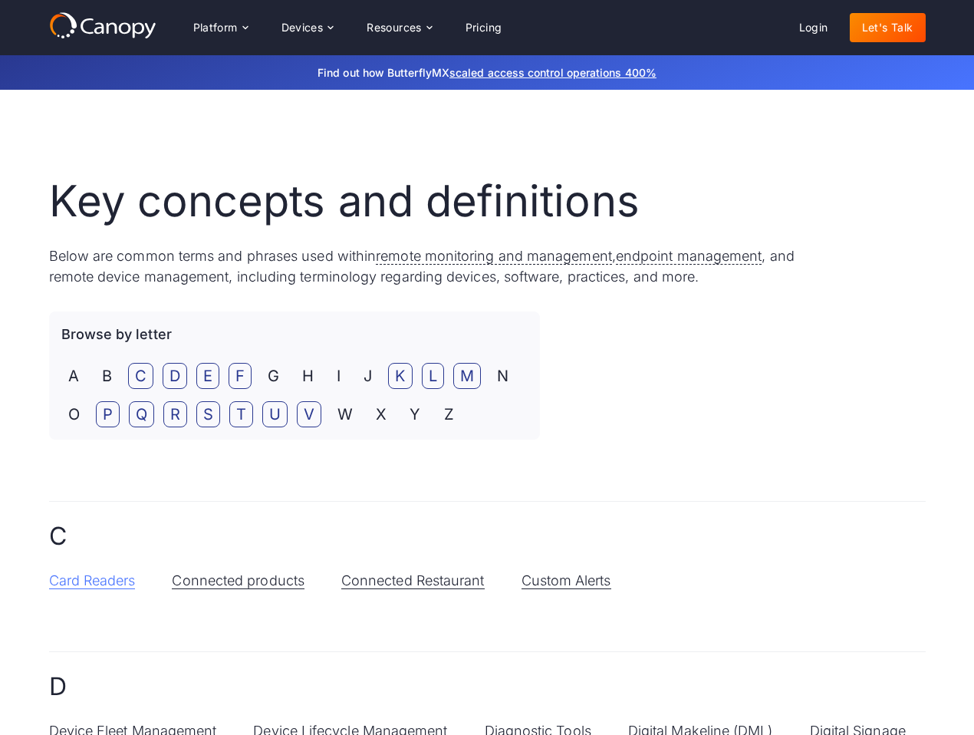 This screenshot has height=735, width=974. I want to click on h2: C, so click(487, 536).